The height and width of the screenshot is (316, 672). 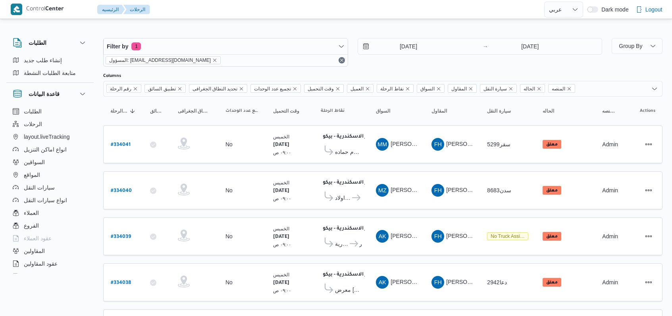 What do you see at coordinates (31, 226) in the screenshot?
I see `span: الفروع` at bounding box center [31, 226].